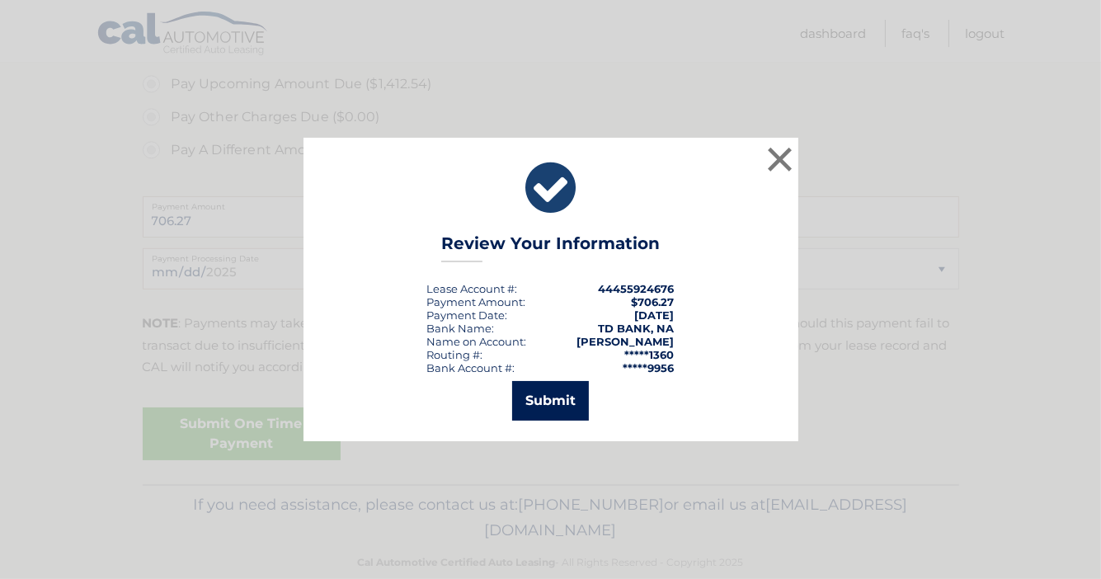  I want to click on div: Bank Account #:, so click(471, 368).